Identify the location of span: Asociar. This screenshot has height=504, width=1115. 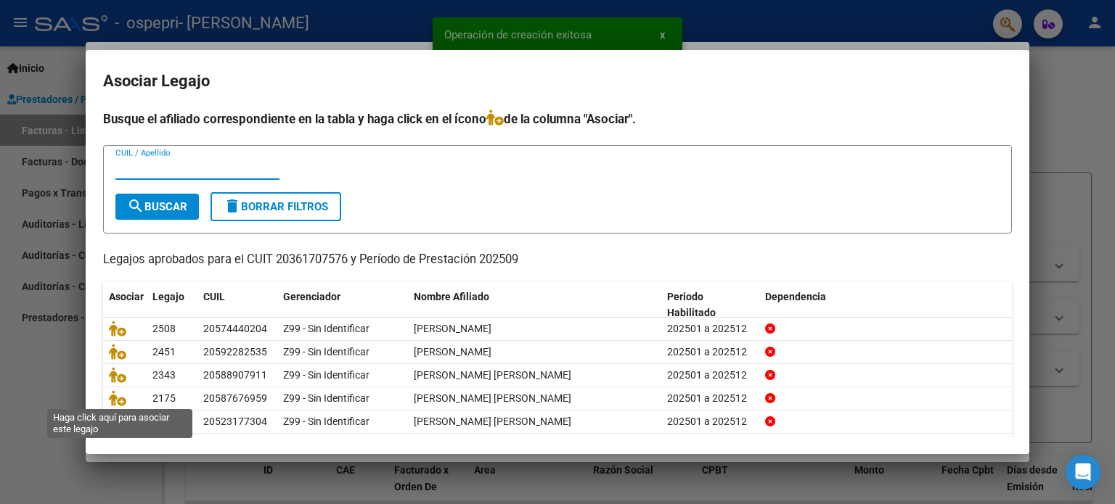
(126, 297).